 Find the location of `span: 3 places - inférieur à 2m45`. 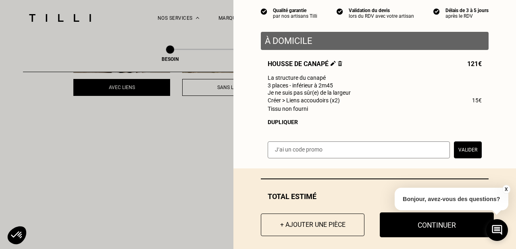

span: 3 places - inférieur à 2m45 is located at coordinates (300, 85).